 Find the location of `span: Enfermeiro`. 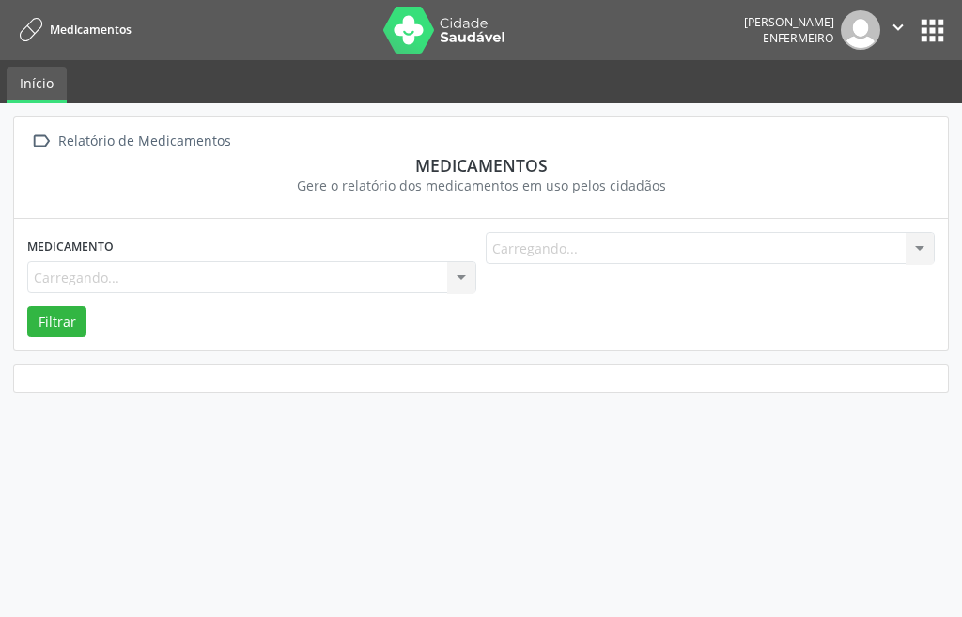

span: Enfermeiro is located at coordinates (798, 38).